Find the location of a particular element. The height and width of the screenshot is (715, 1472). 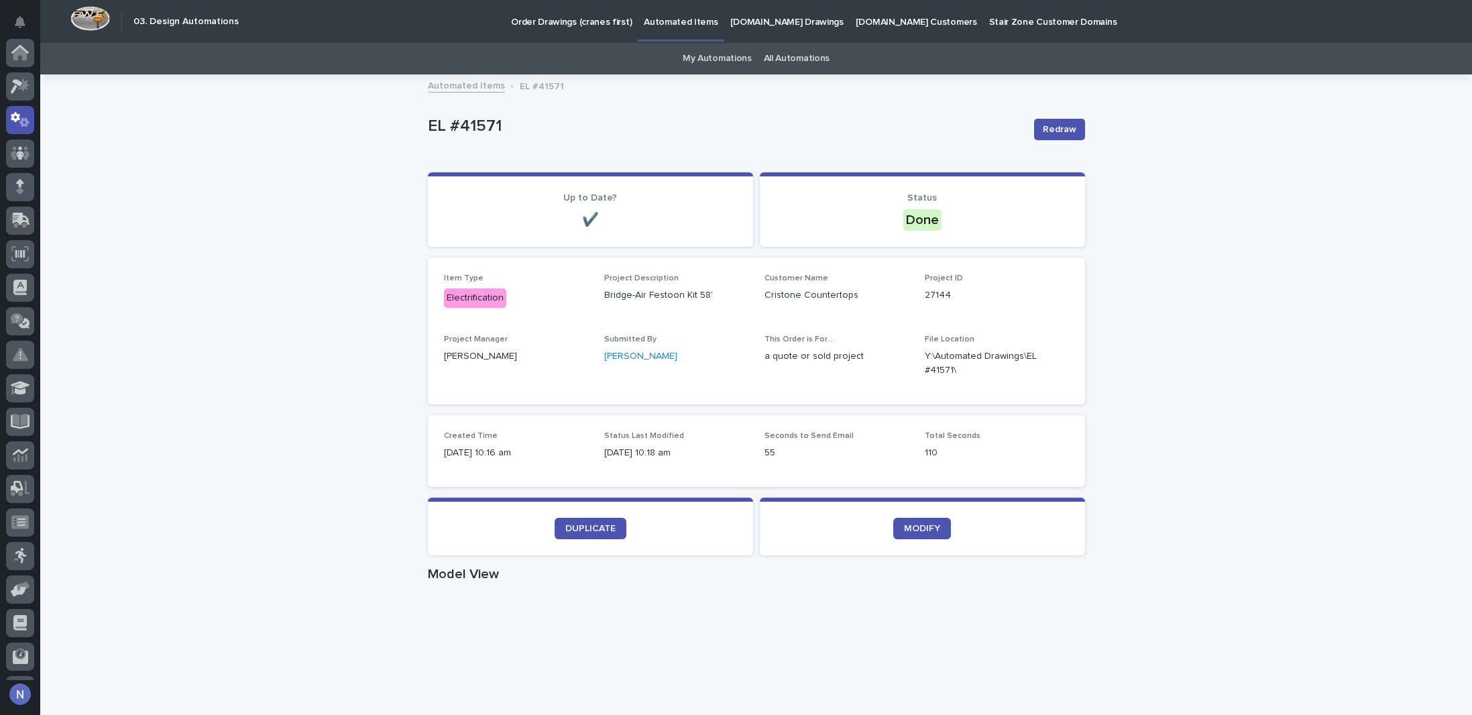

span: Project Manager is located at coordinates (475, 339).